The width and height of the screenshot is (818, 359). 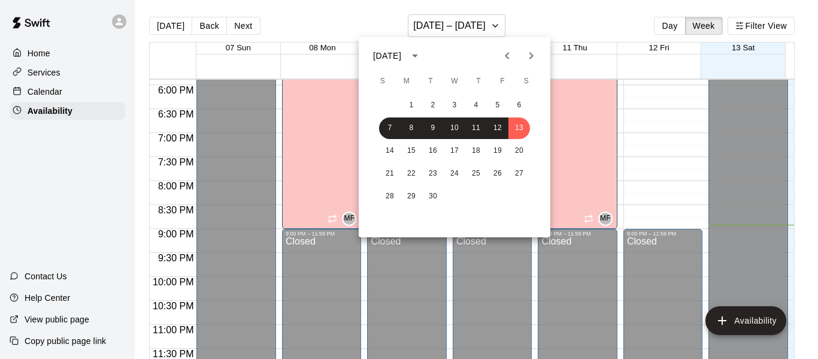 I want to click on span: Wednesday, so click(x=455, y=81).